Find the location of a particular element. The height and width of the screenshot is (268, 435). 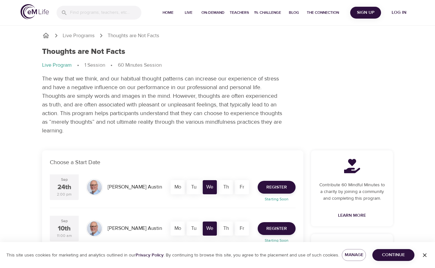

div: 24th is located at coordinates (64, 188).